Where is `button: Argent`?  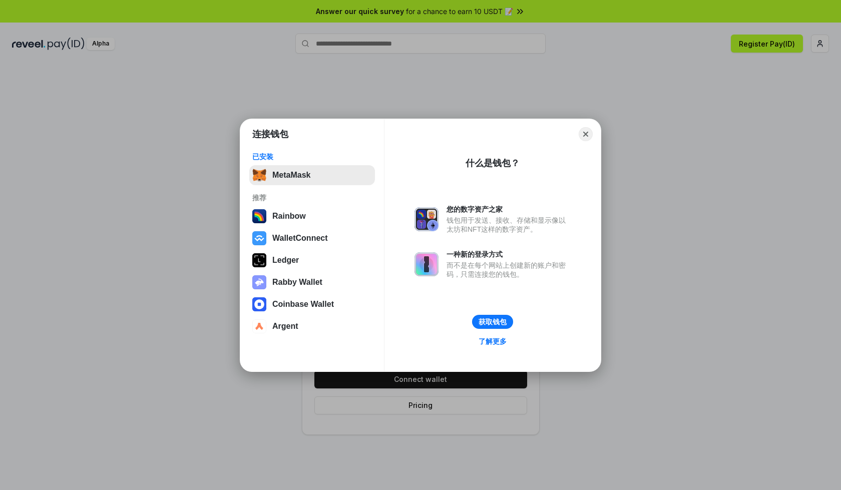 button: Argent is located at coordinates (312, 326).